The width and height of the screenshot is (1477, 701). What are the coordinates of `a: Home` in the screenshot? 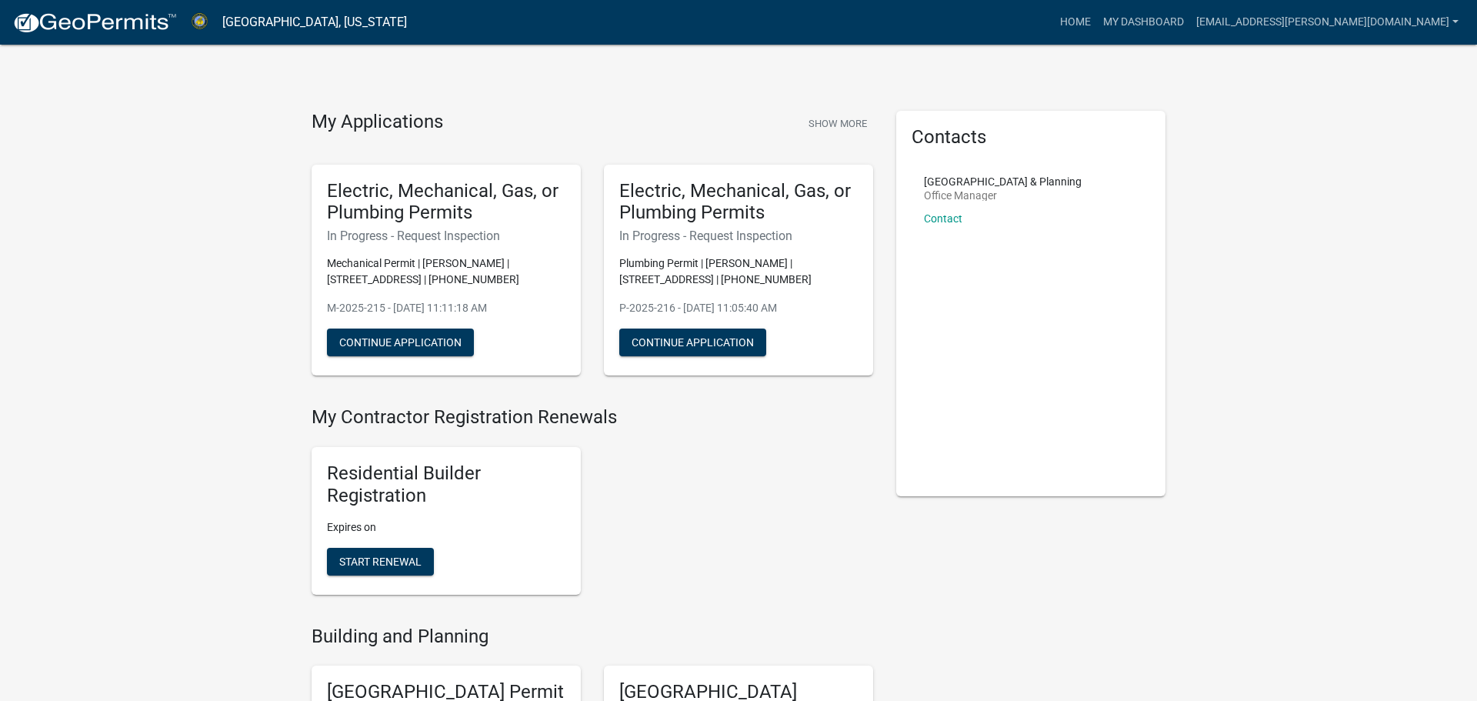 It's located at (1075, 22).